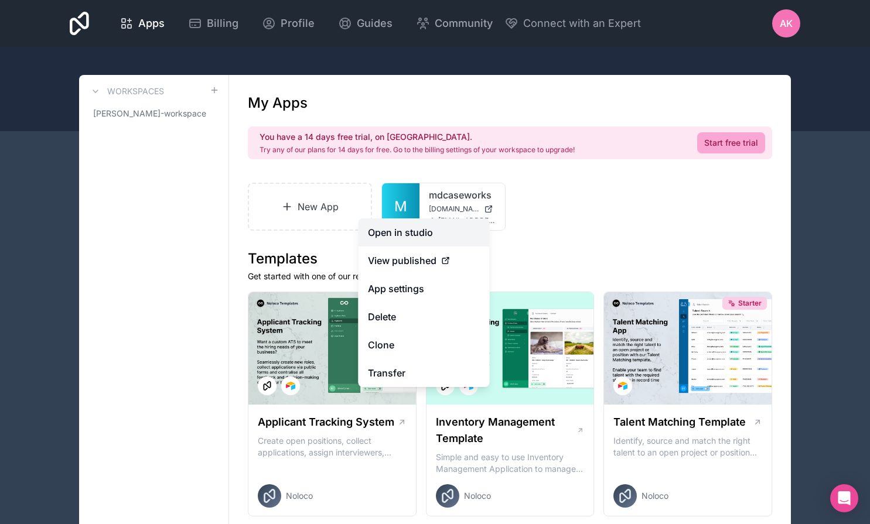  What do you see at coordinates (278, 103) in the screenshot?
I see `h1: My Apps` at bounding box center [278, 103].